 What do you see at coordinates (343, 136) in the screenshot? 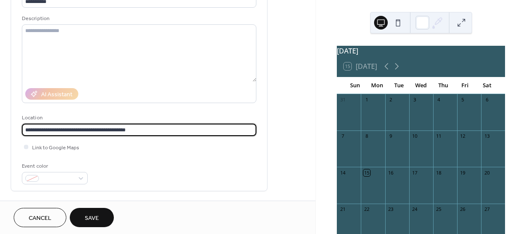
I see `div: 7` at bounding box center [343, 136].